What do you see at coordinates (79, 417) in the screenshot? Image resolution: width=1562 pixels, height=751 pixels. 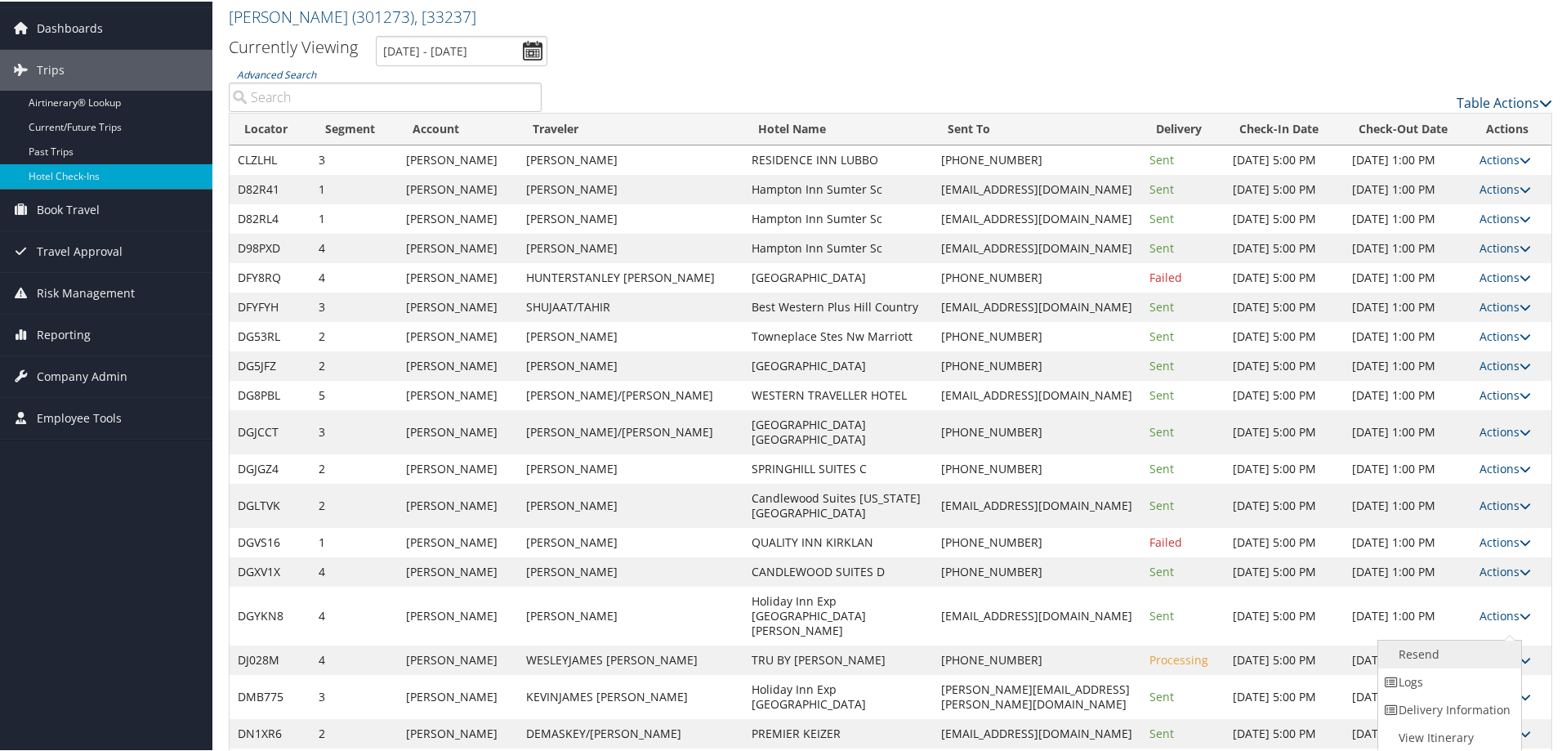 I see `span: Employee Tools` at bounding box center [79, 417].